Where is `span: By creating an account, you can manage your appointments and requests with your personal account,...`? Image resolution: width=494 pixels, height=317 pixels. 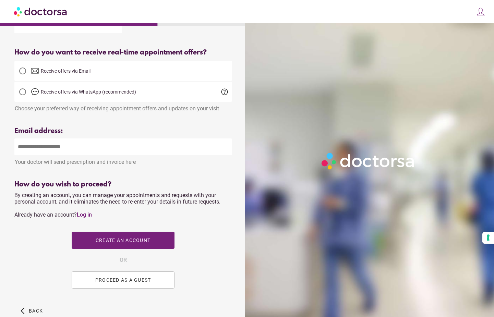 span: By creating an account, you can manage your appointments and requests with your personal account,... is located at coordinates (117, 205).